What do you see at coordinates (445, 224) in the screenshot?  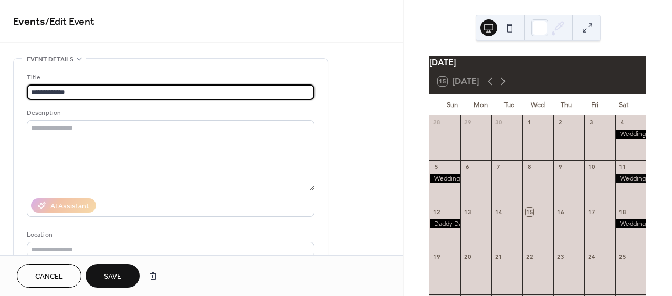 I see `div: Daddy Daughter Dance` at bounding box center [445, 224].